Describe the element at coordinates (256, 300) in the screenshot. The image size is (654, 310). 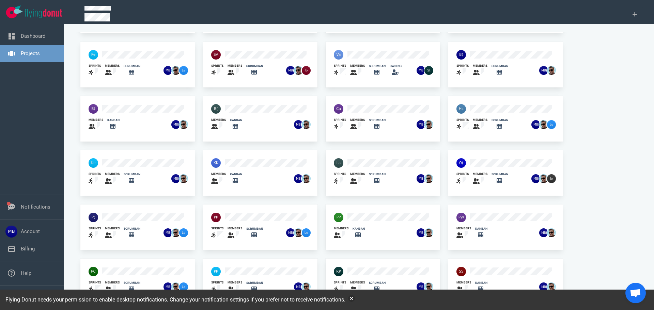
I see `span: . Change your if you prefer not to receive notifications.` at that location.